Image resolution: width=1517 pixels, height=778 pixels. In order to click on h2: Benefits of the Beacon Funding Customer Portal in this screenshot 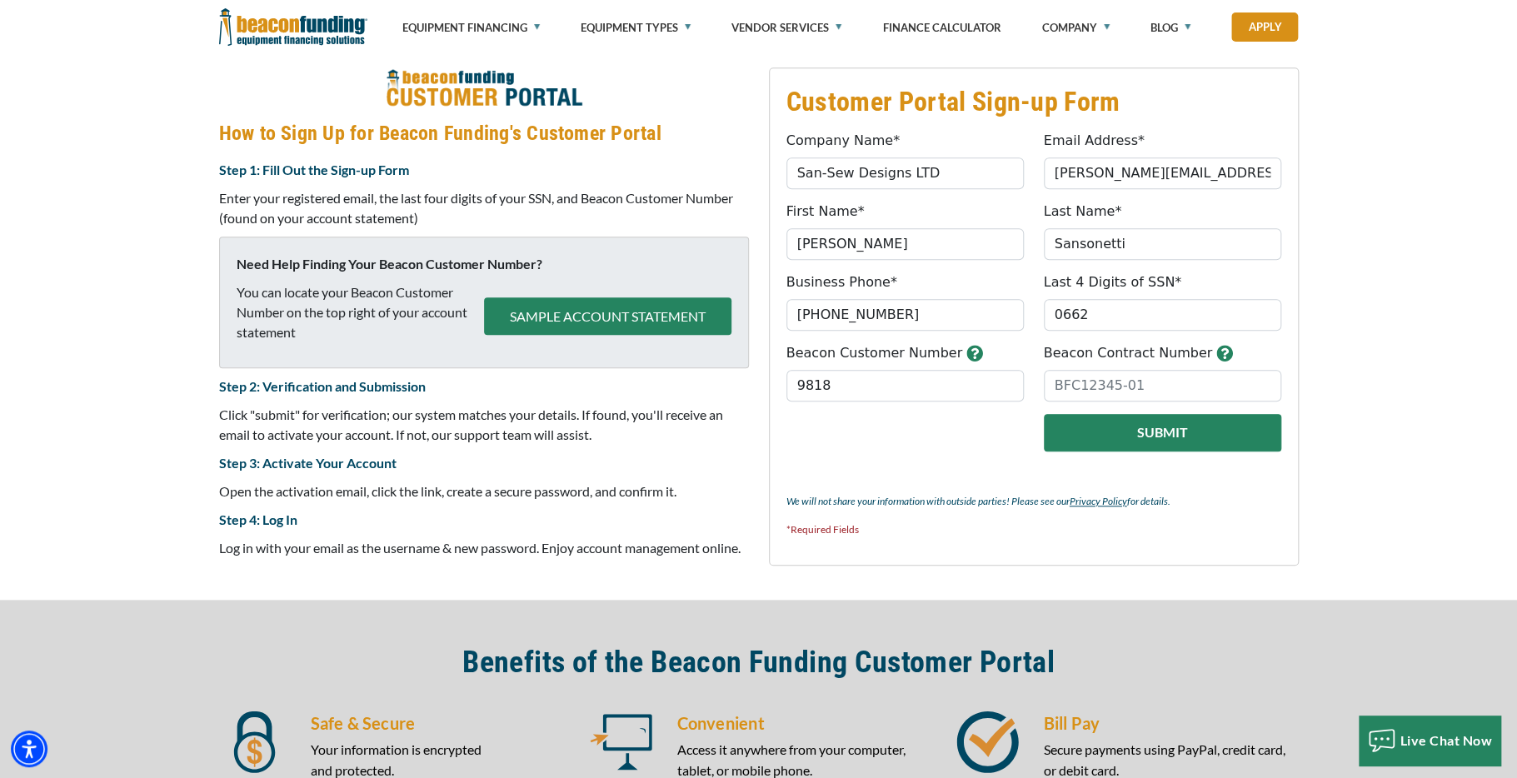, I will do `click(759, 662)`.